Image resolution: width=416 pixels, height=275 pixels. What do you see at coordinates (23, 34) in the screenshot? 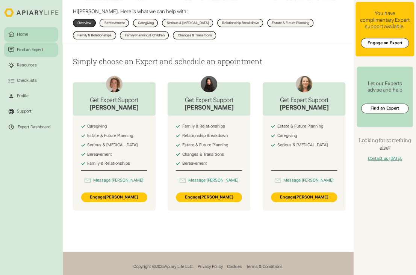
I see `div: Home` at bounding box center [23, 34].